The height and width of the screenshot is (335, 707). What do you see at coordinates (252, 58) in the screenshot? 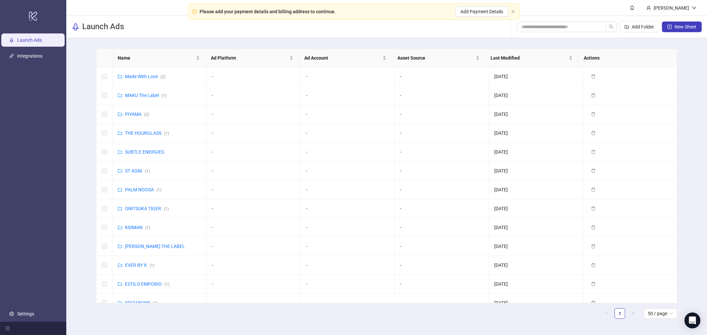
I see `th: Ad Platform` at bounding box center [252, 58].